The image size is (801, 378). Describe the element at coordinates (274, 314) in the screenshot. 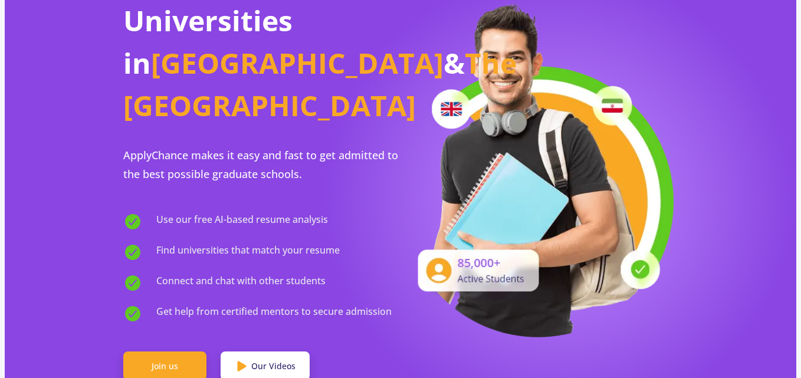

I see `span: Get help from certified mentors to secure admission` at that location.